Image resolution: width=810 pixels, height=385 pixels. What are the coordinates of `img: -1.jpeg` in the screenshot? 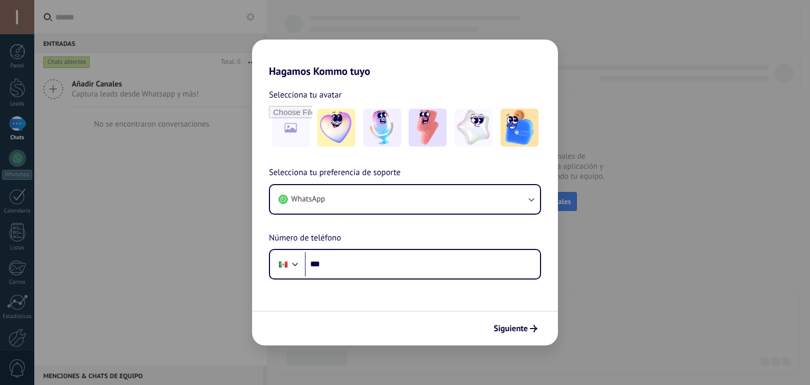 It's located at (337, 128).